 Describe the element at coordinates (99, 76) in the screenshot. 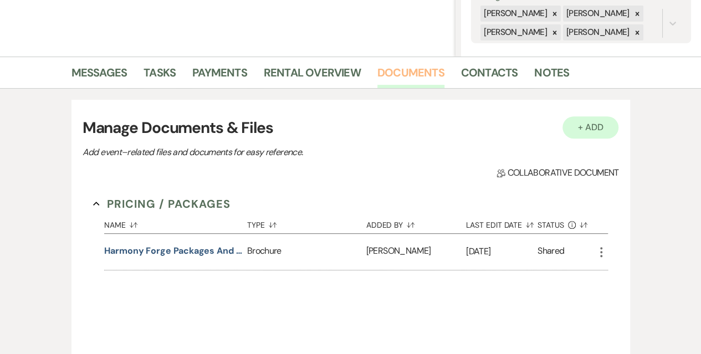

I see `a: Messages` at that location.